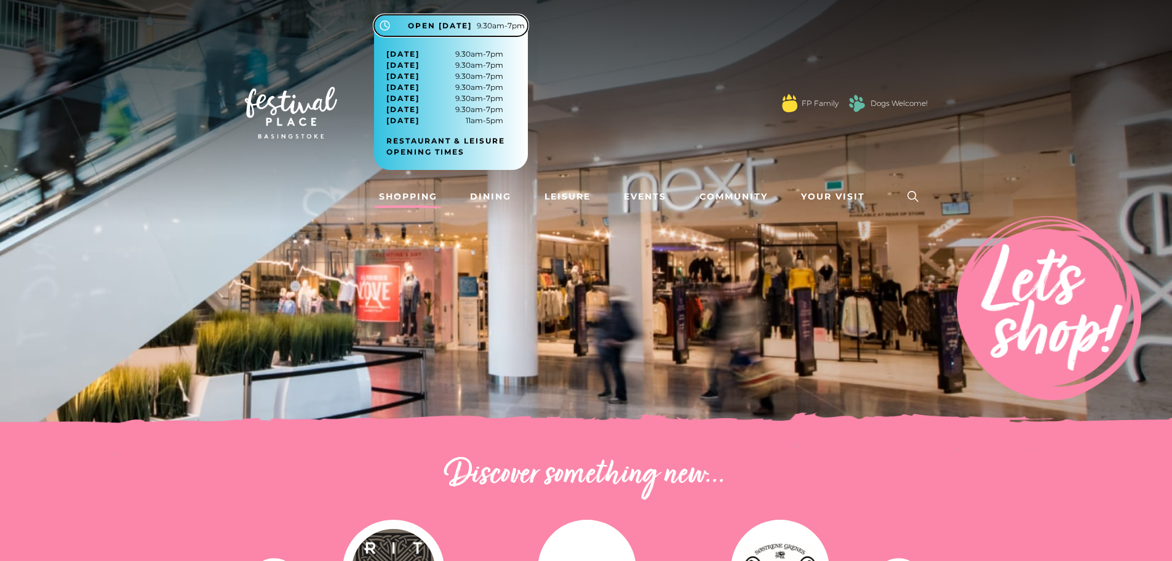 The height and width of the screenshot is (561, 1172). I want to click on a: Leisure, so click(567, 196).